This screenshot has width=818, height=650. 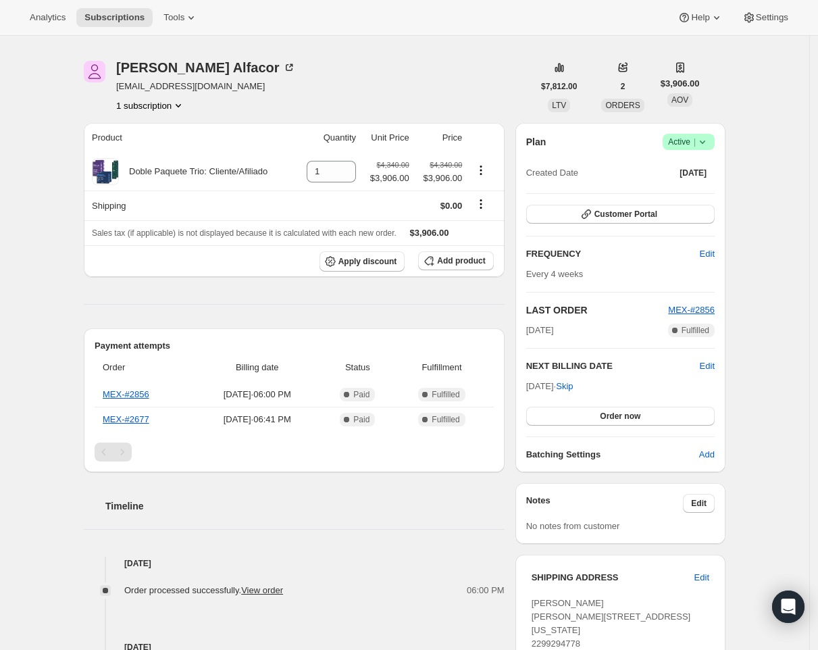 I want to click on span: $7,812.00, so click(x=559, y=86).